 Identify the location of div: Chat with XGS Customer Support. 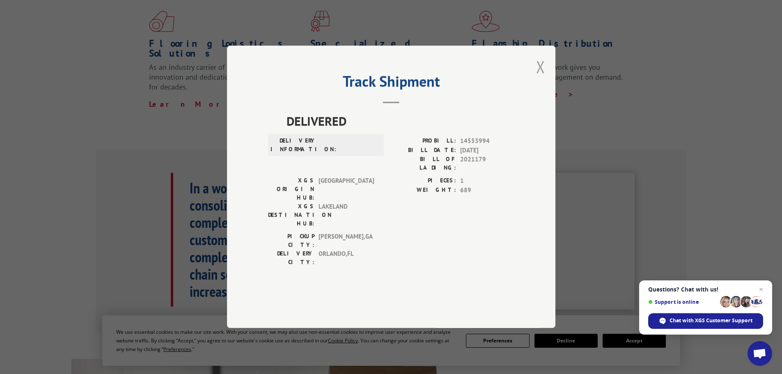
(705, 321).